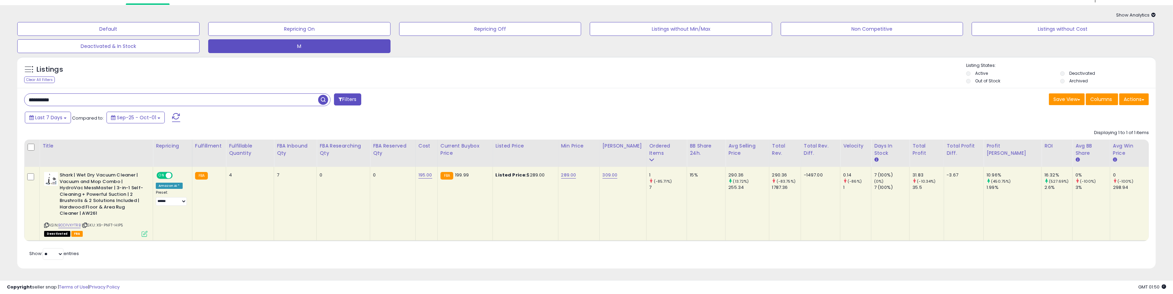 This screenshot has height=294, width=1173. Describe the element at coordinates (295, 150) in the screenshot. I see `div: FBA inbound Qty` at that location.